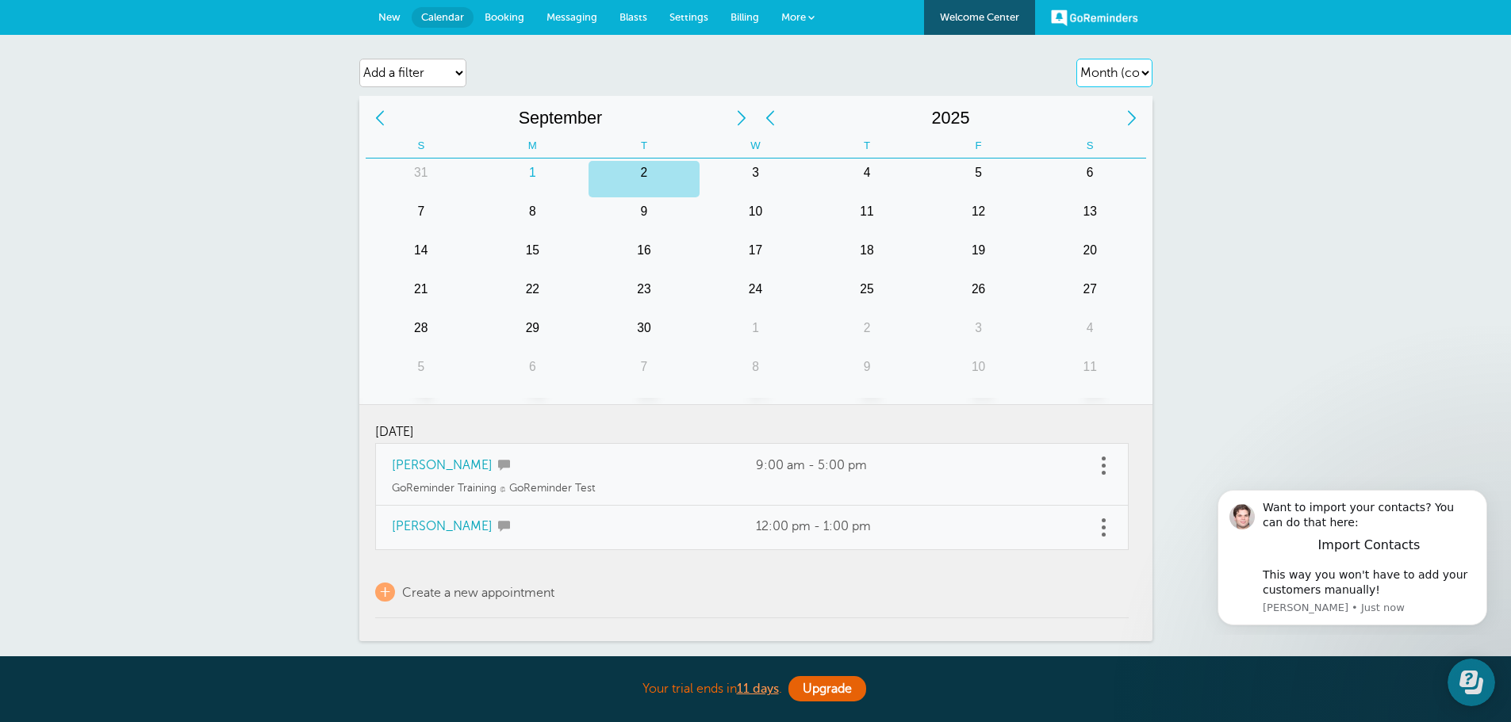 The image size is (1511, 722). I want to click on span: Calendar, so click(442, 17).